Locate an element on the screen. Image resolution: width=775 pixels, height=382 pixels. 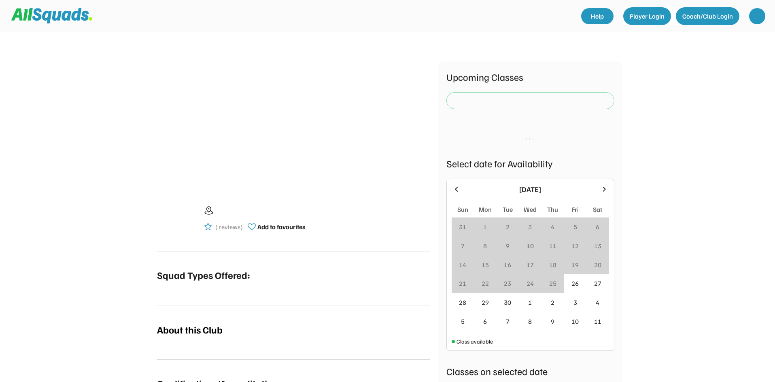
div: Sat is located at coordinates (597, 210).